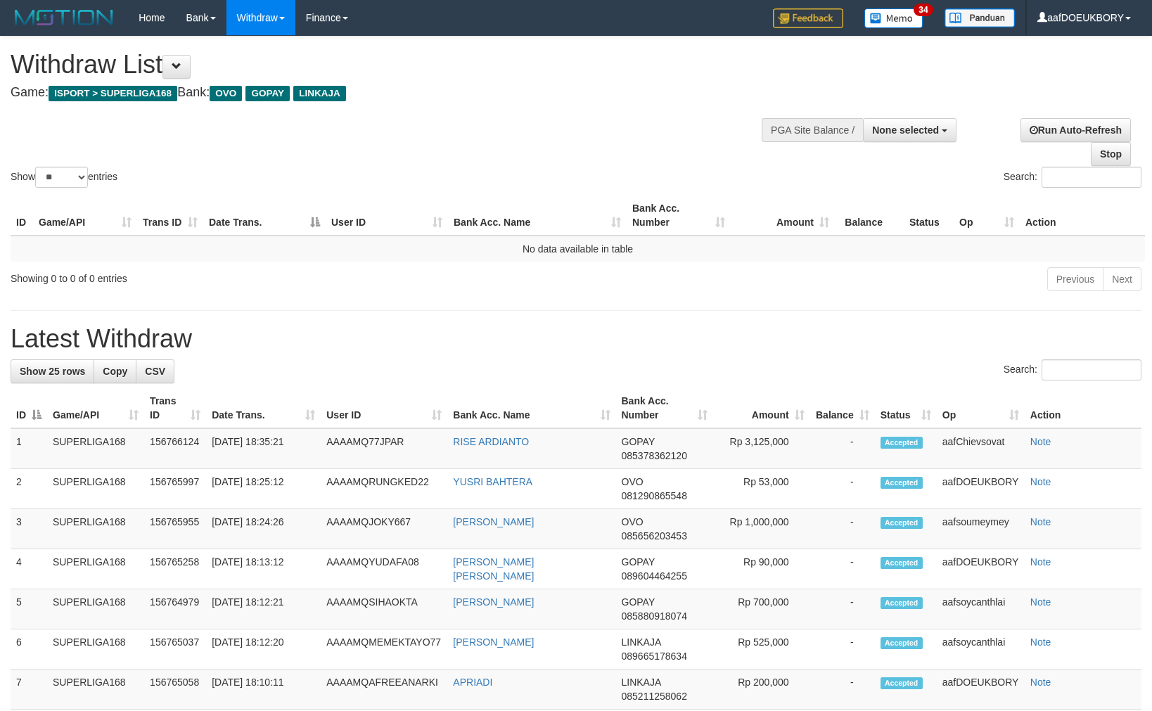 Image resolution: width=1152 pixels, height=711 pixels. Describe the element at coordinates (654, 616) in the screenshot. I see `span: Copy 085880918074 to clipboard` at that location.